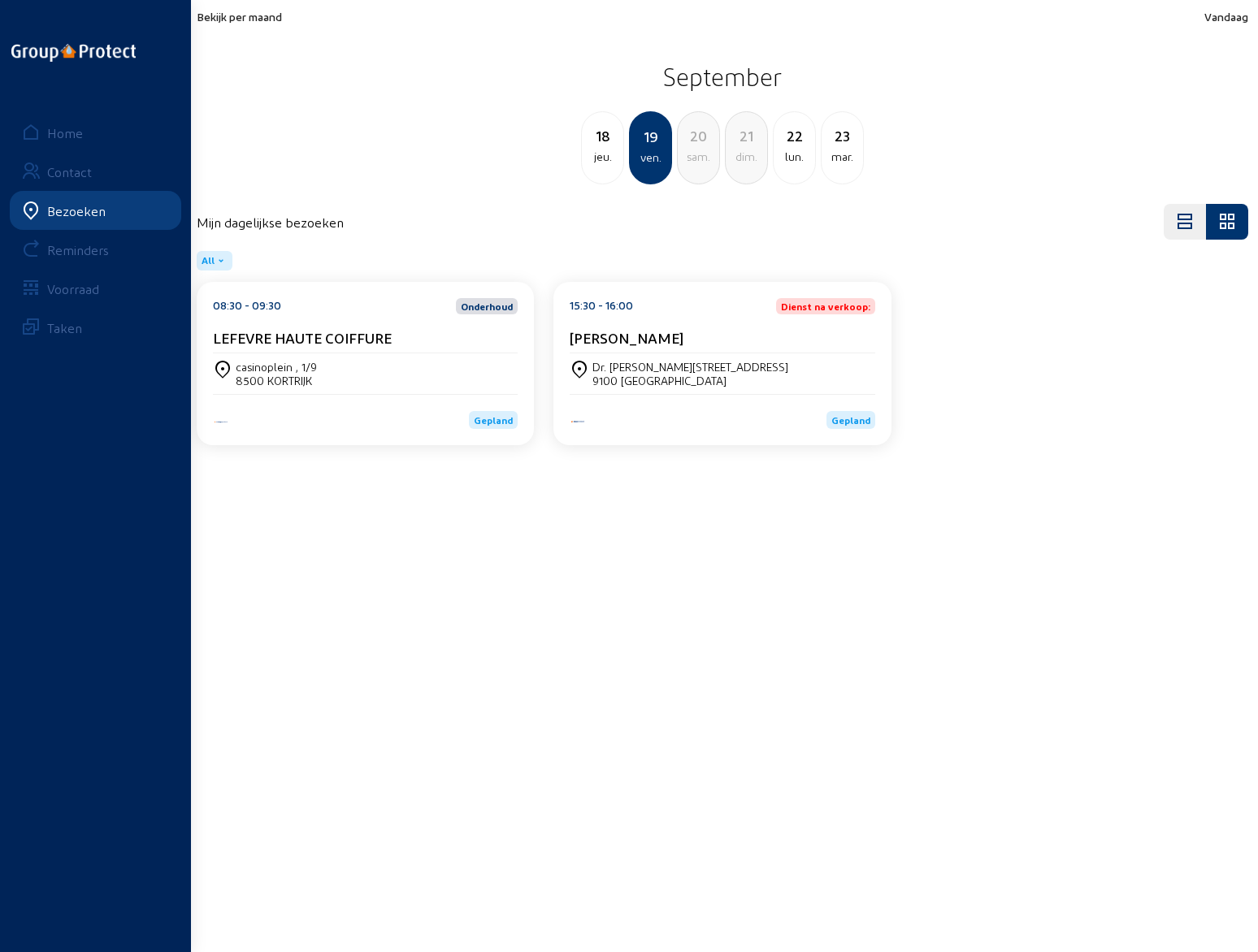  Describe the element at coordinates (650, 157) in the screenshot. I see `div: ven.` at that location.